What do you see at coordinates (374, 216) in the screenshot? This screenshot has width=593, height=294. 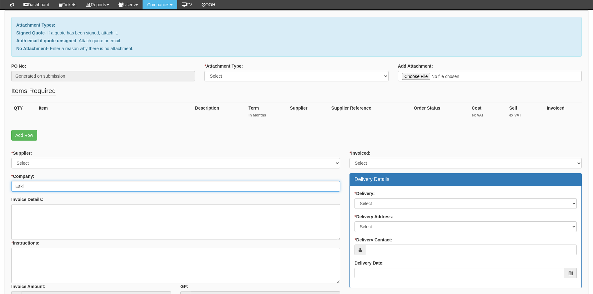 I see `label: Delivery Address:` at bounding box center [374, 216].